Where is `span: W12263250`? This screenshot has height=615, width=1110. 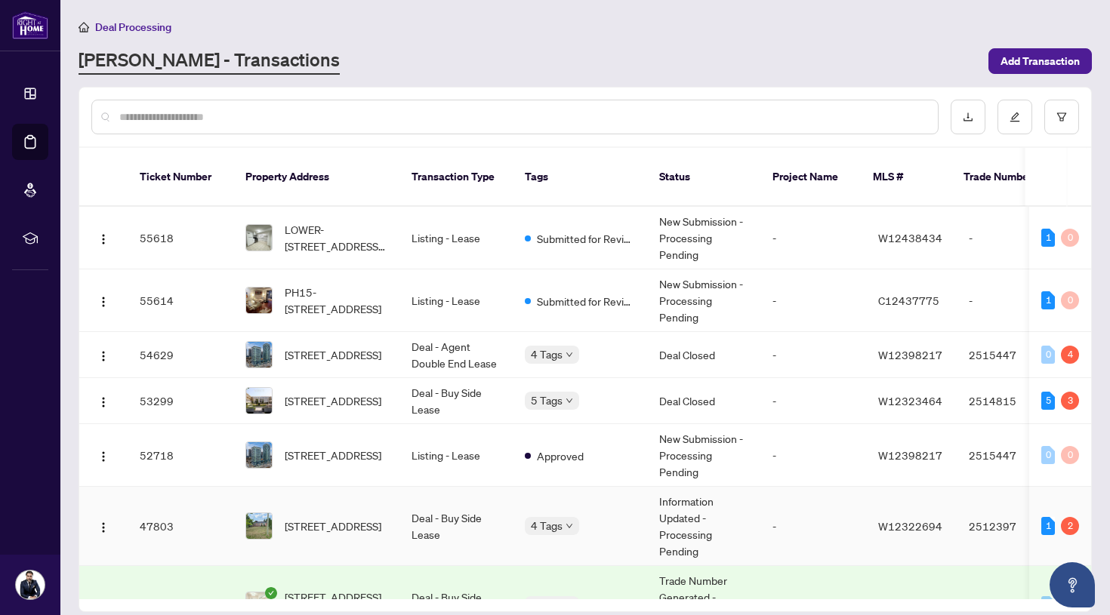
span: W12263250 is located at coordinates (910, 605).